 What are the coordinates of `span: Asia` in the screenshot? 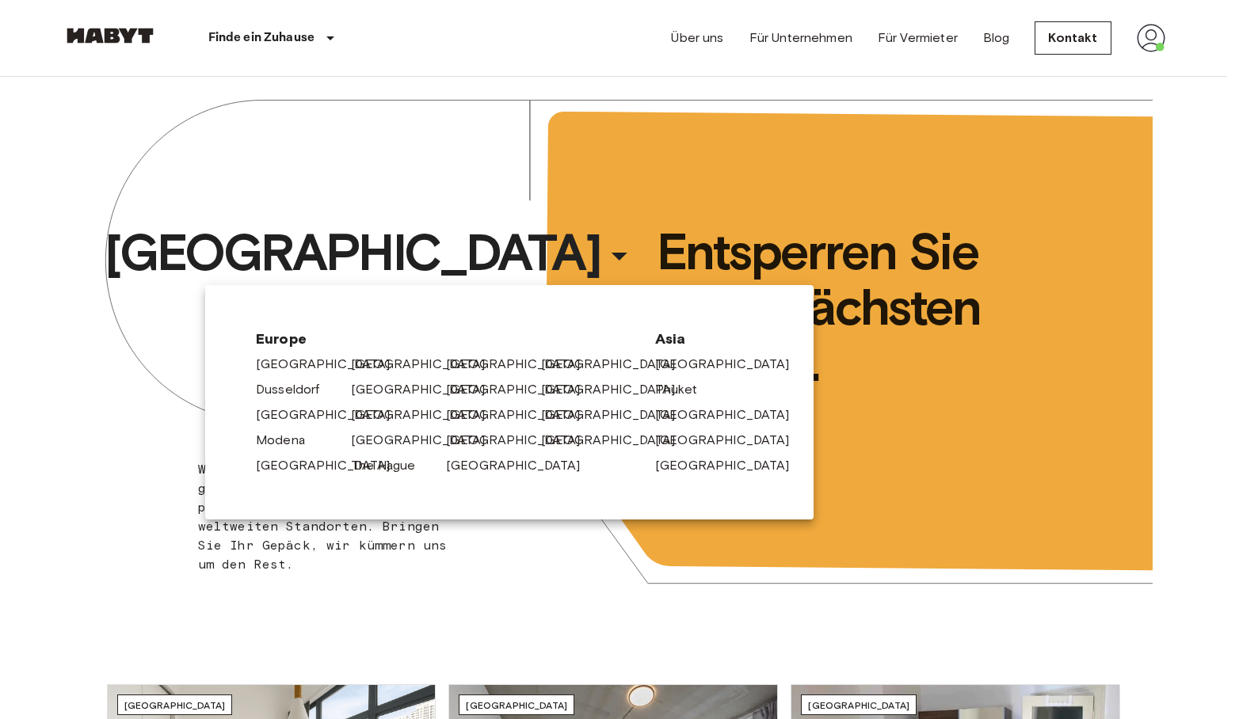 It's located at (709, 339).